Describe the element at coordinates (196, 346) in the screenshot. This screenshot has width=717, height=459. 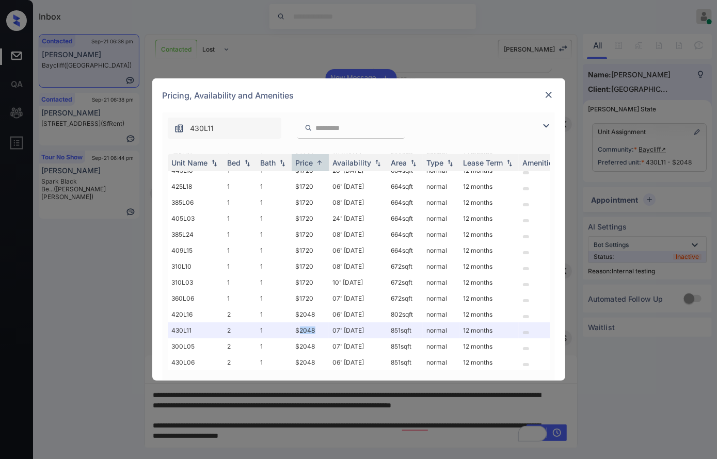
I see `td: 300L05` at that location.